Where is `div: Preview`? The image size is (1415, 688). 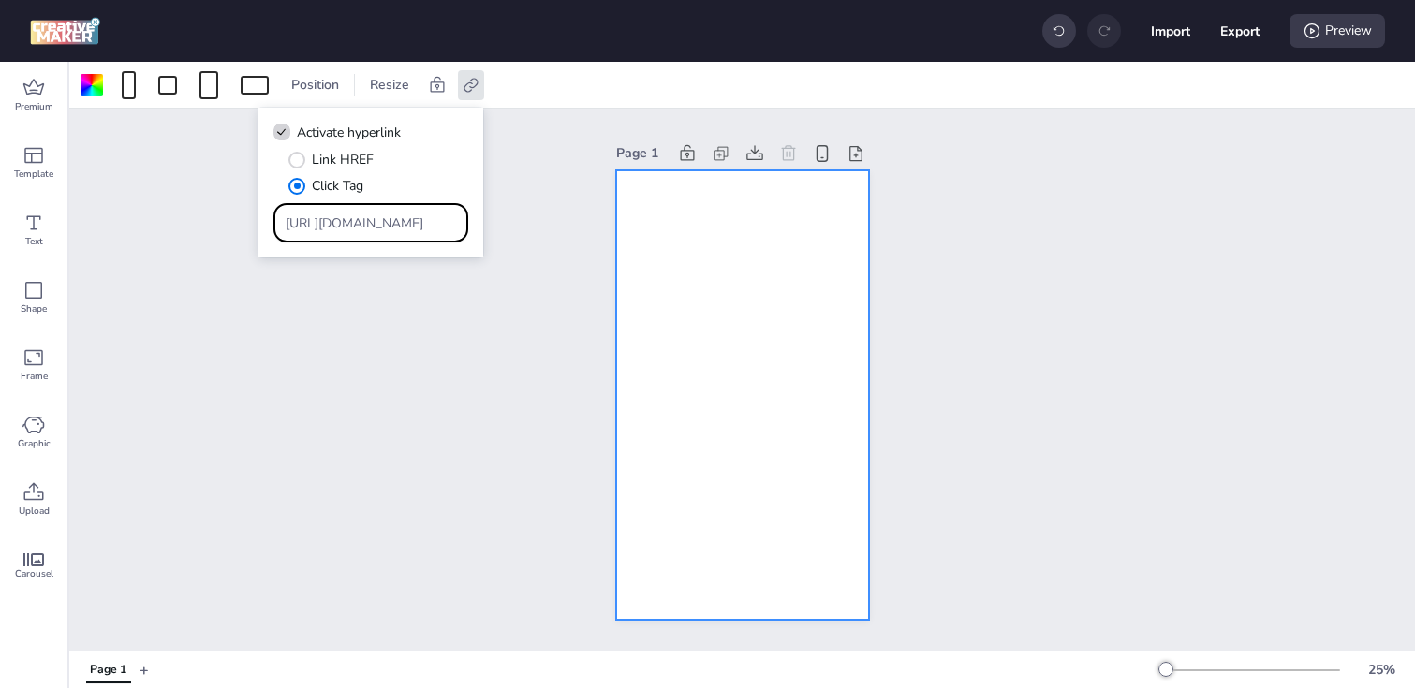
div: Preview is located at coordinates (1338, 31).